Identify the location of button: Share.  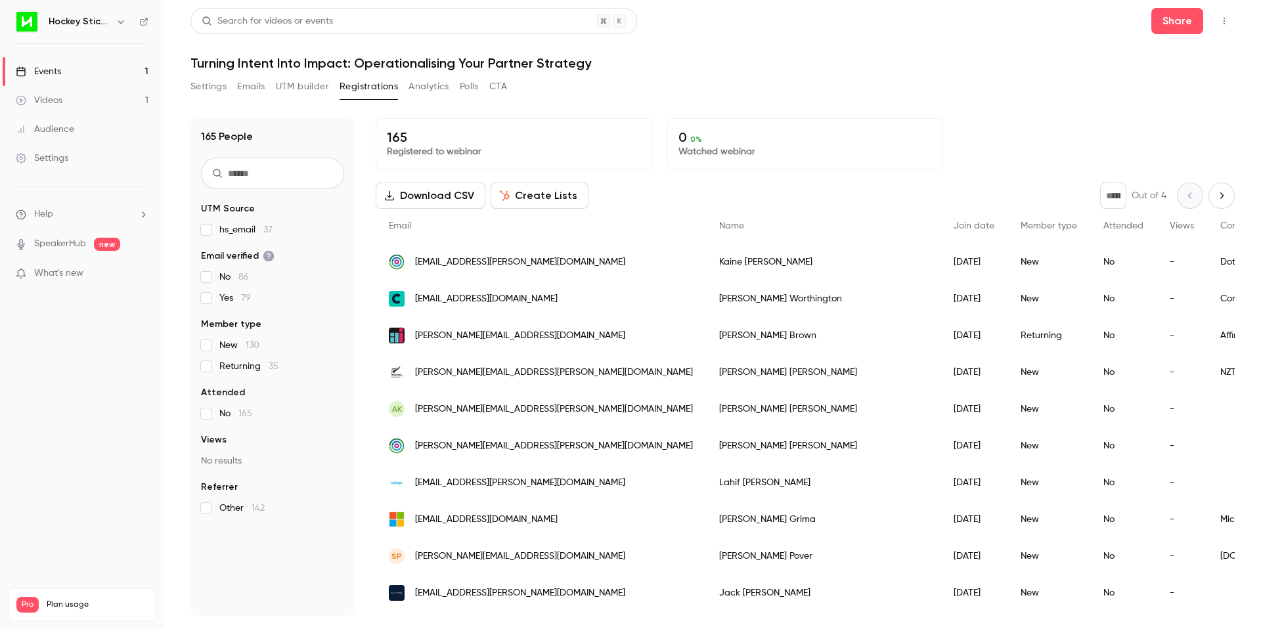
(1177, 21).